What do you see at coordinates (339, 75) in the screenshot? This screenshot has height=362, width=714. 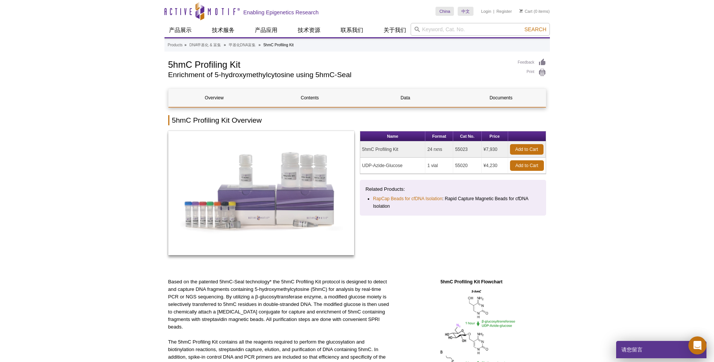 I see `h2: Enrichment of 5-hydroxymethylcytosine using 5hmC-Seal` at bounding box center [339, 75].